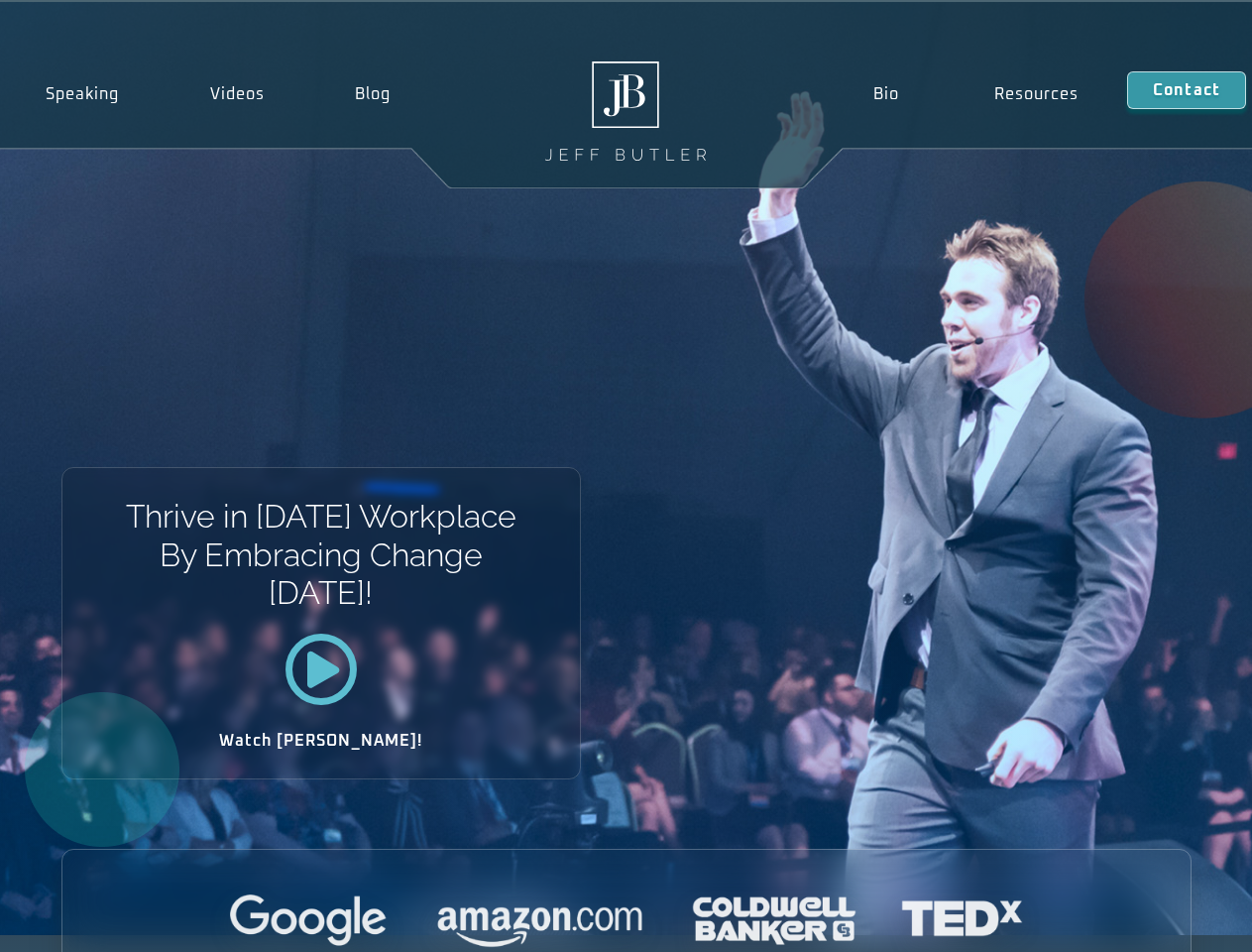  What do you see at coordinates (885, 94) in the screenshot?
I see `a: Bio` at bounding box center [885, 94].